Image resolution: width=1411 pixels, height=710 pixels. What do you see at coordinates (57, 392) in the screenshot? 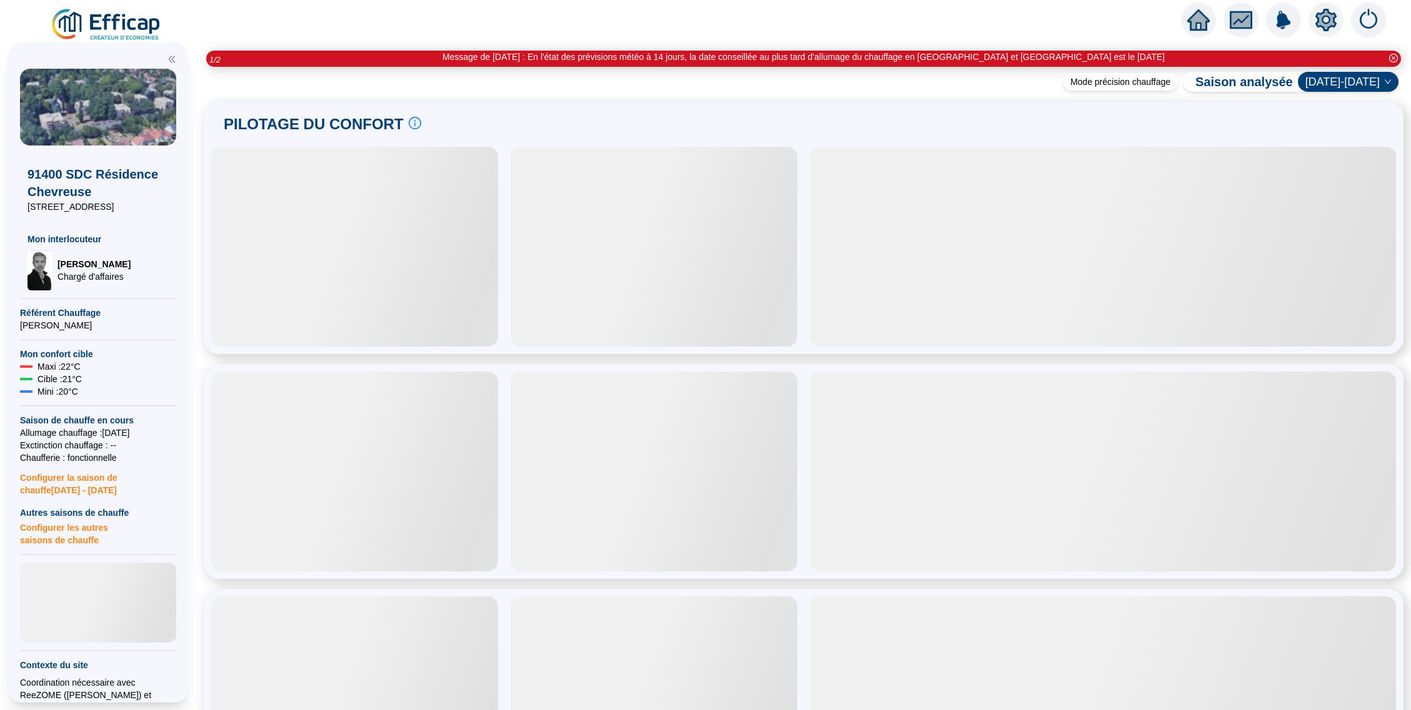
I see `span: Mini : 20 °C` at bounding box center [57, 392].